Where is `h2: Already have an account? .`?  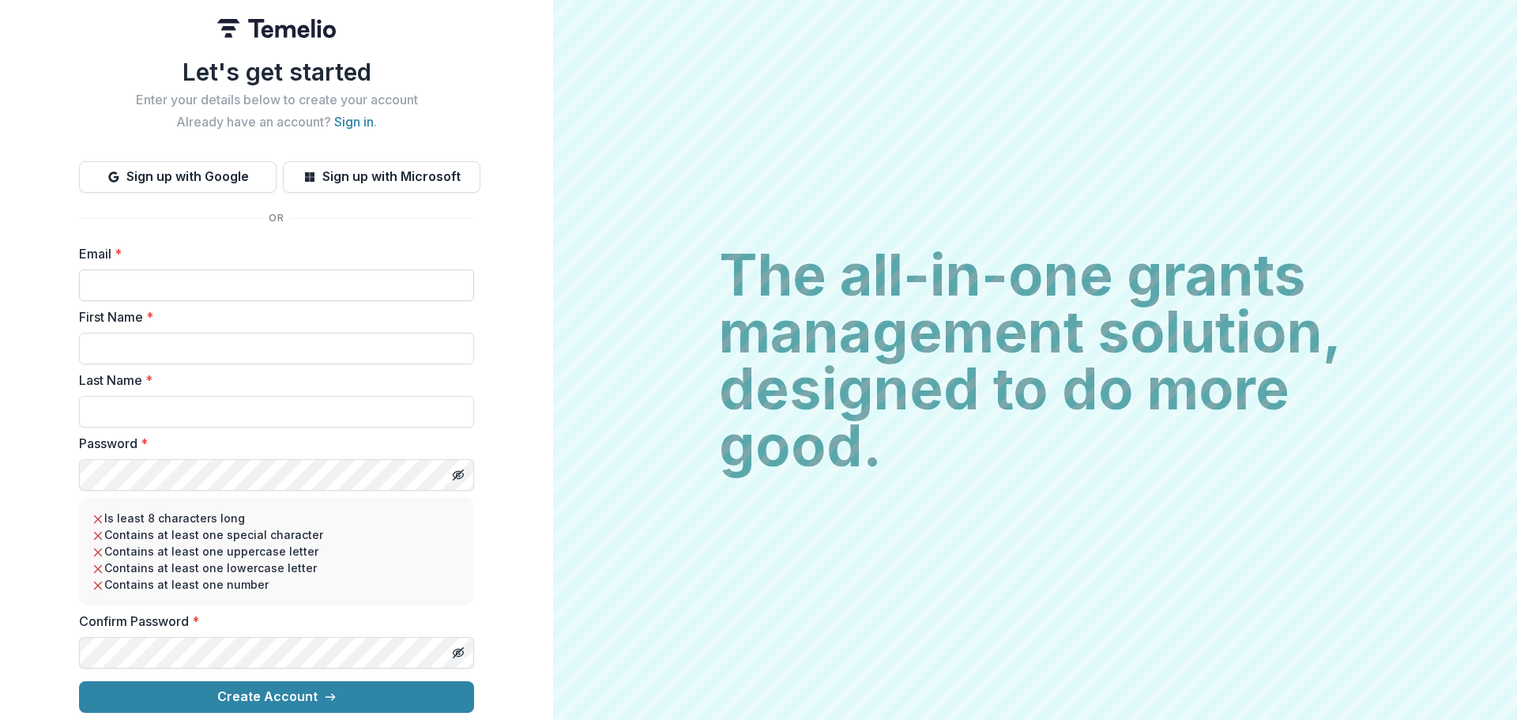
h2: Already have an account? . is located at coordinates (277, 122).